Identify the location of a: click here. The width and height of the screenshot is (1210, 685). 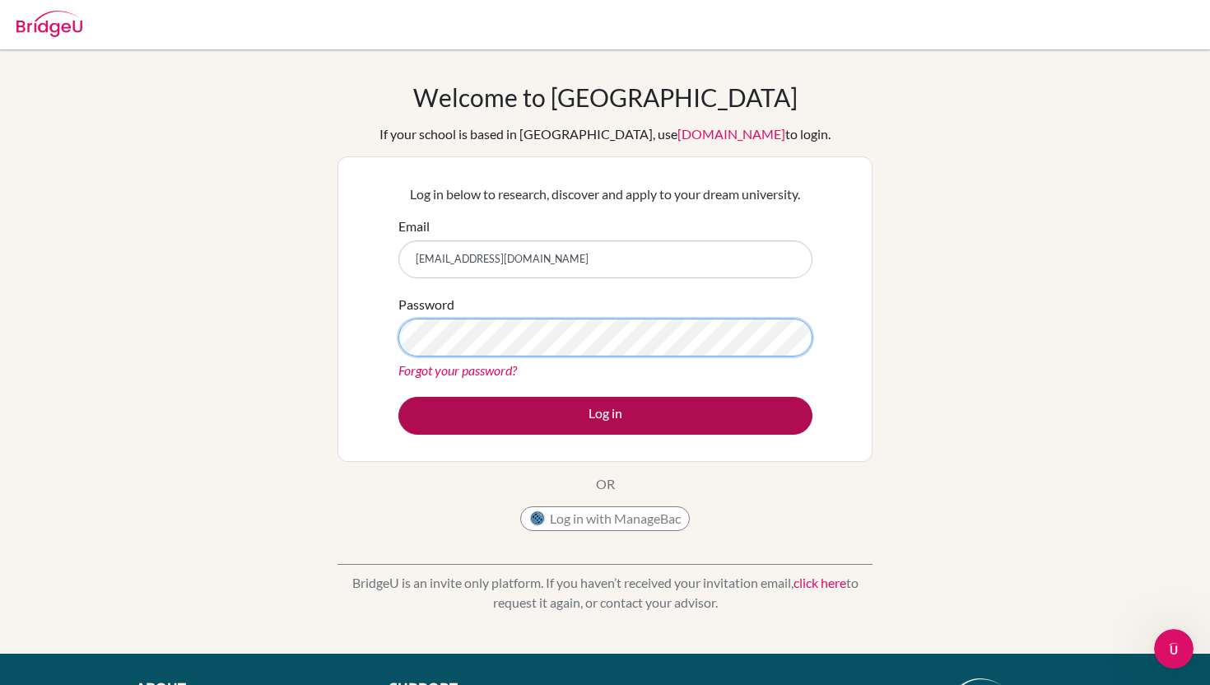
(820, 582).